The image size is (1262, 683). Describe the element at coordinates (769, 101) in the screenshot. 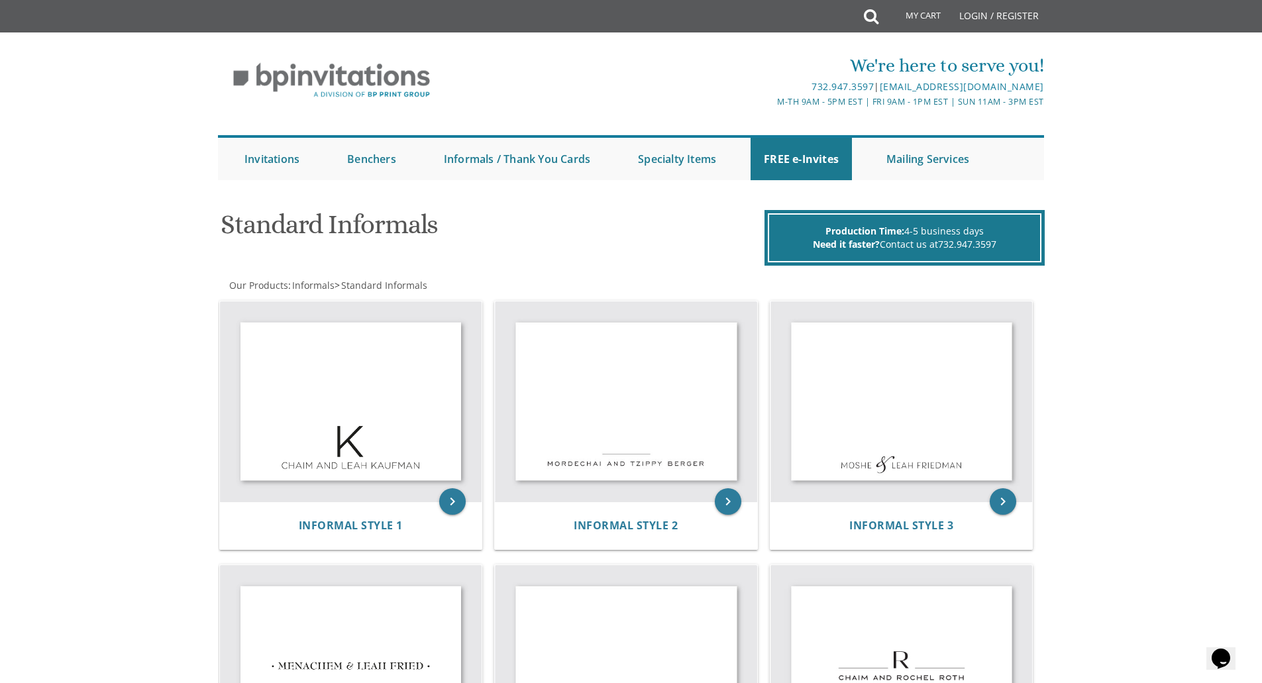

I see `div: M-Th 9am - 5pm EST | Fri 9am - 1pm EST | Sun 11am - 3pm EST` at that location.